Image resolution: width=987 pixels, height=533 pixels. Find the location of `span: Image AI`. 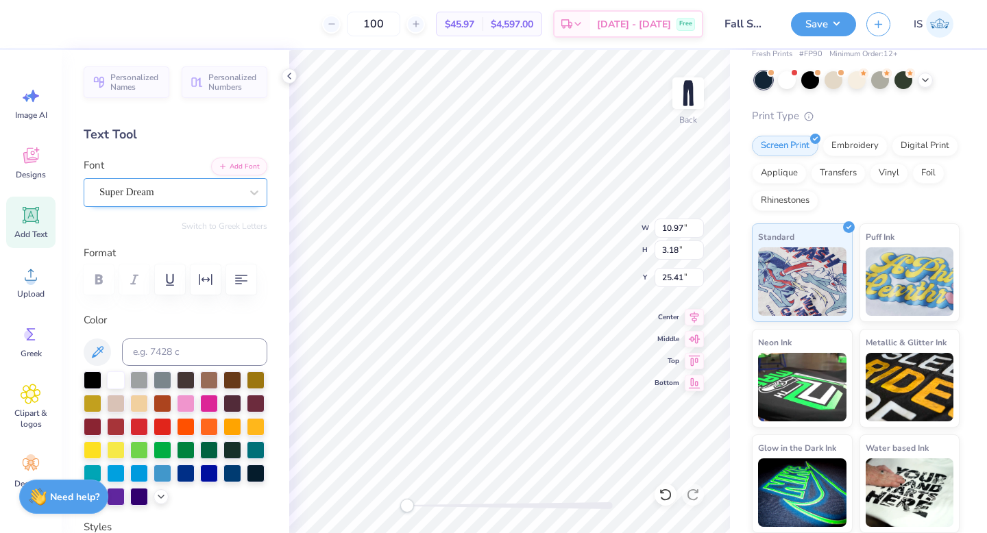

span: Image AI is located at coordinates (31, 115).